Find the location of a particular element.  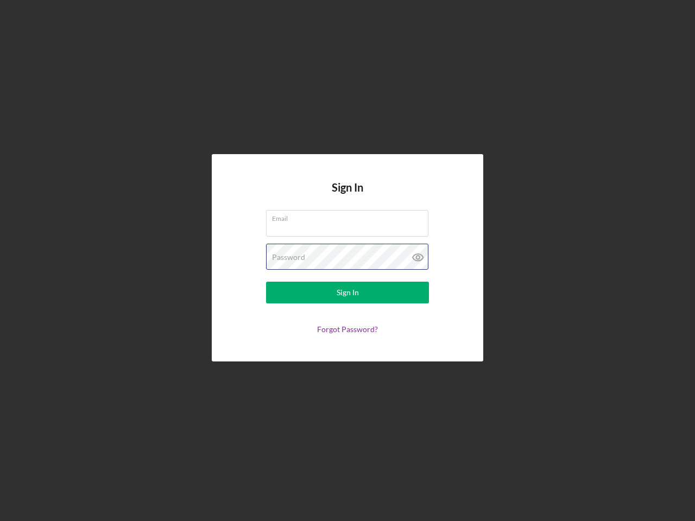

a: Forgot Password? is located at coordinates (347, 329).